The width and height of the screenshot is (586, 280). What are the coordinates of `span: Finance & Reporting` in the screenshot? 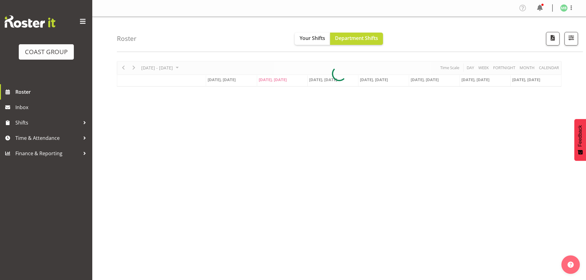 It's located at (48, 154).